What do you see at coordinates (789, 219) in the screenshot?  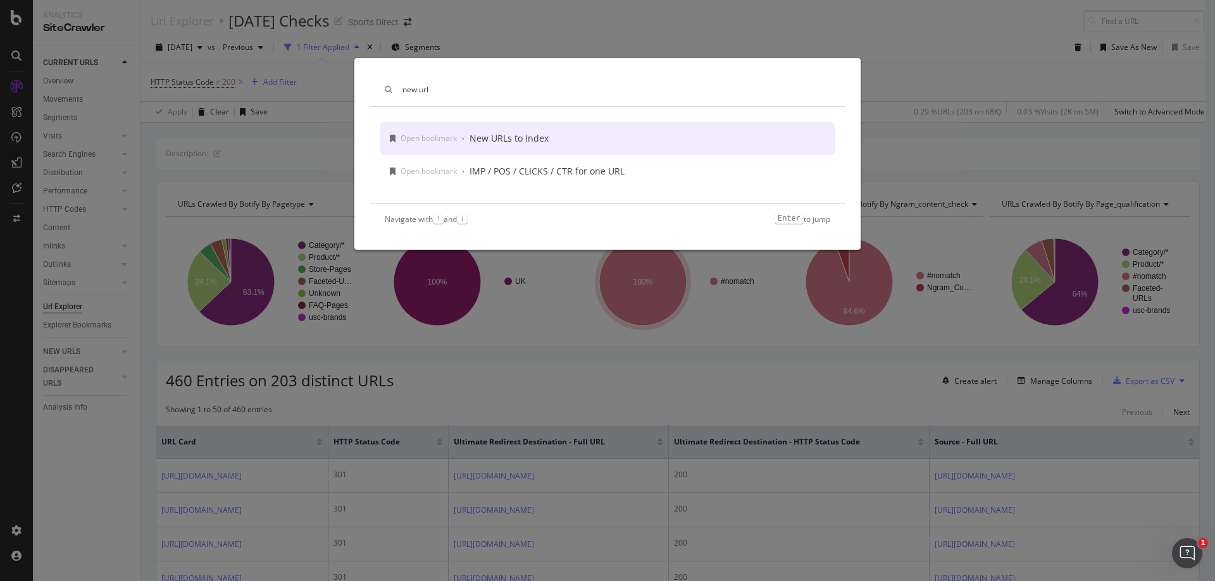 I see `kbd: Enter` at bounding box center [789, 219].